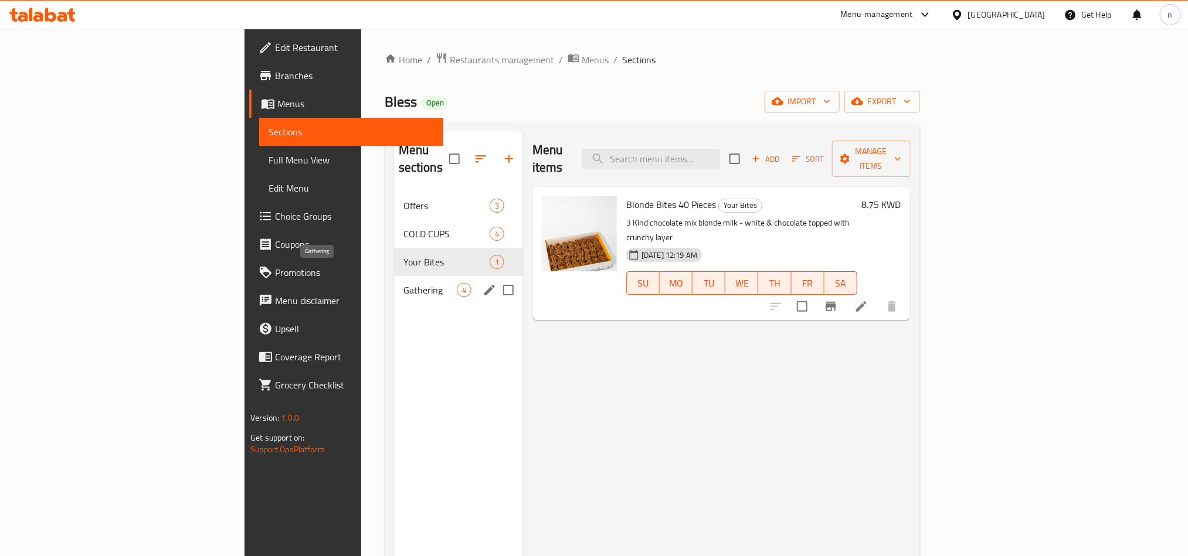 The width and height of the screenshot is (1188, 556). I want to click on span: Get support on:, so click(277, 438).